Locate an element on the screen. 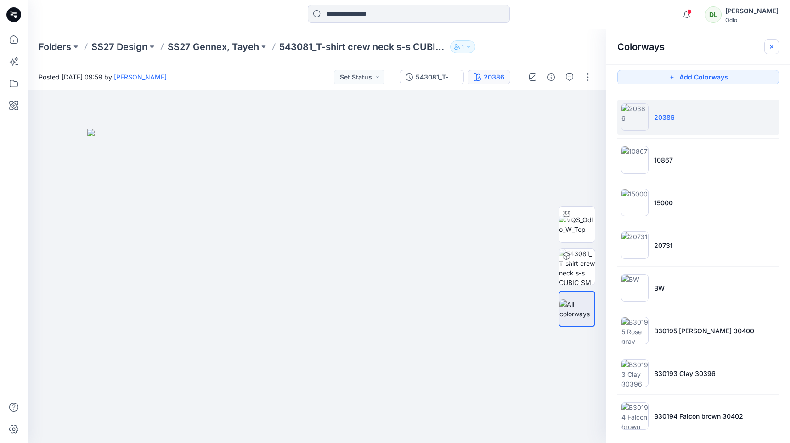 This screenshot has width=790, height=443. button: Add Colorways is located at coordinates (698, 77).